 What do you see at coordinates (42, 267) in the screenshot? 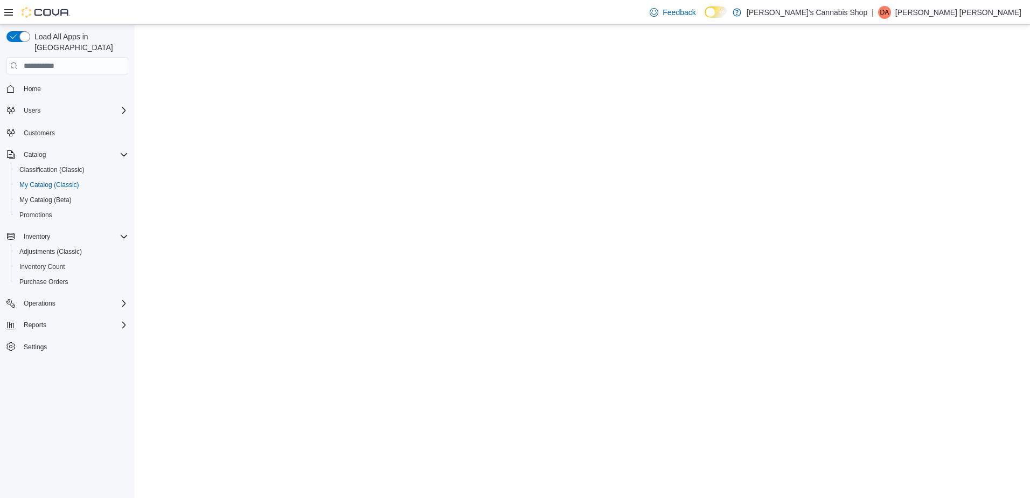
I see `a: Inventory Count` at bounding box center [42, 267].